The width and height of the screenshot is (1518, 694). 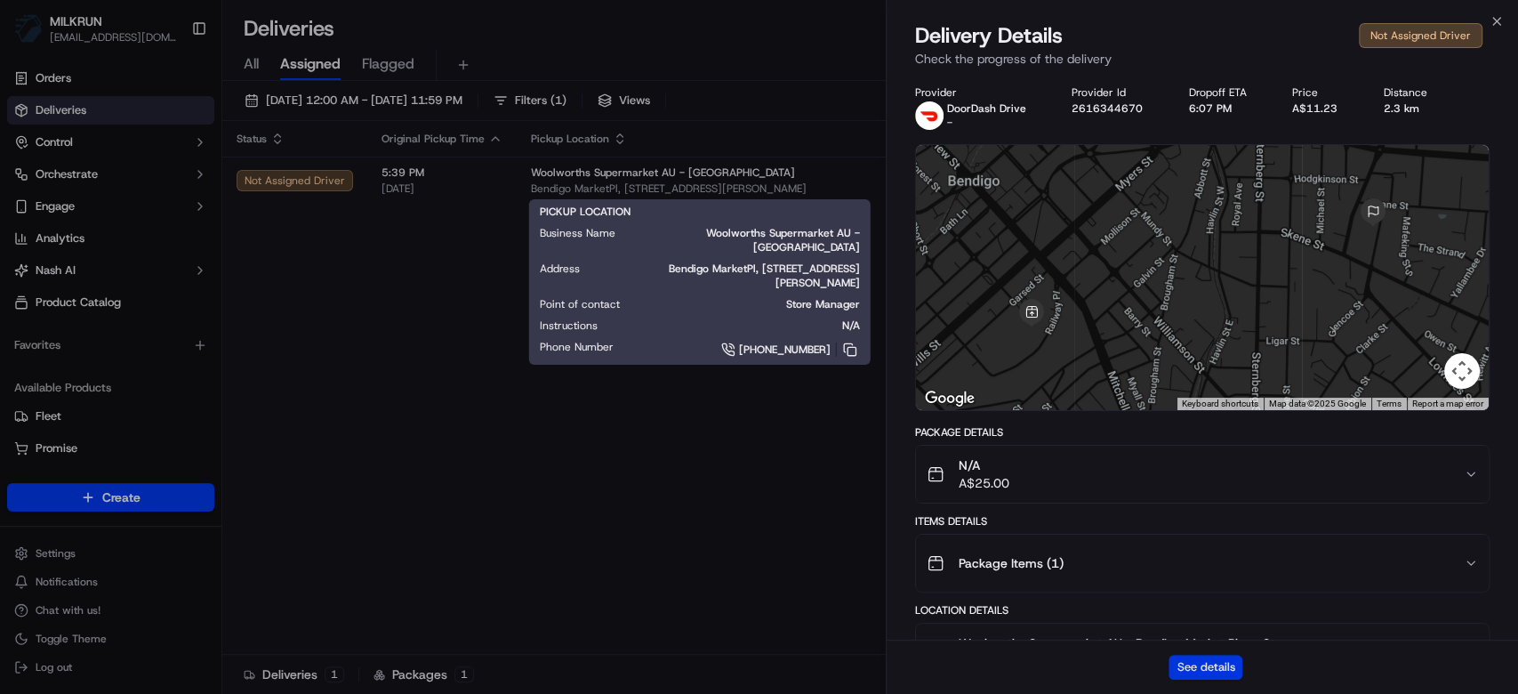 What do you see at coordinates (1107, 109) in the screenshot?
I see `button: 2616344670` at bounding box center [1107, 109].